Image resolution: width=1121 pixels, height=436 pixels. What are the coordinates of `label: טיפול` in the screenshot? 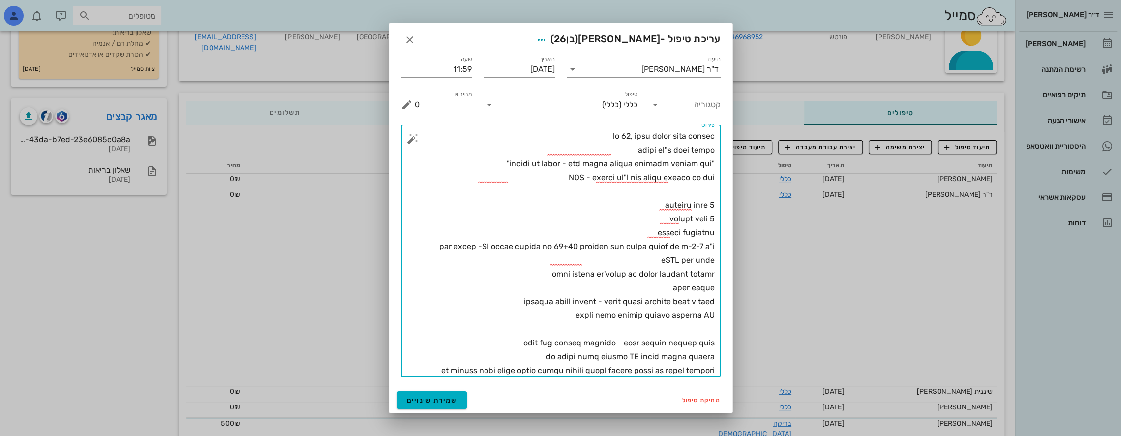 It's located at (631, 94).